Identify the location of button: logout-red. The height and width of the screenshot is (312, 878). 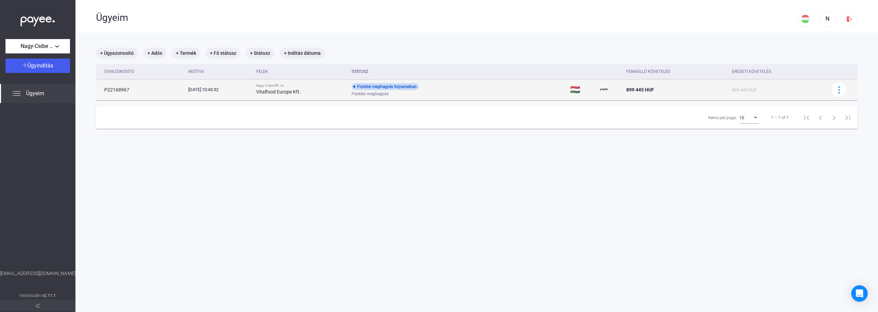
(849, 19).